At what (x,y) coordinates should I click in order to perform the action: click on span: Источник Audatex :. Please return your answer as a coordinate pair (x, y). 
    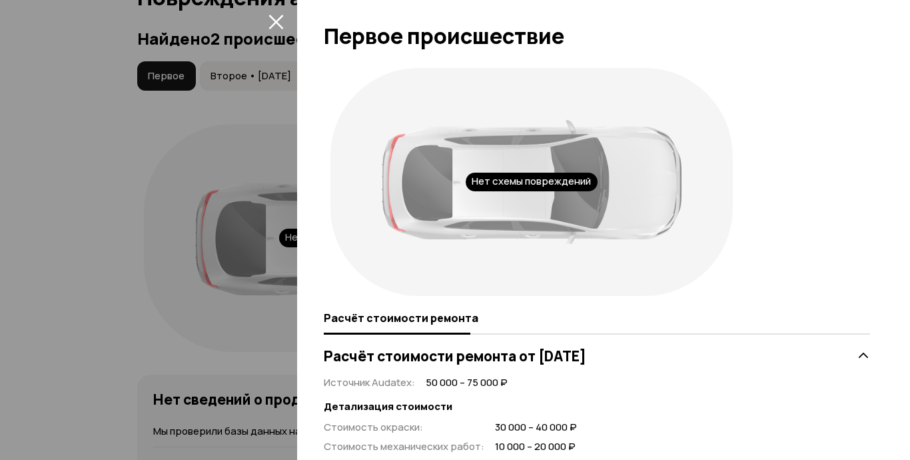
    Looking at the image, I should click on (369, 382).